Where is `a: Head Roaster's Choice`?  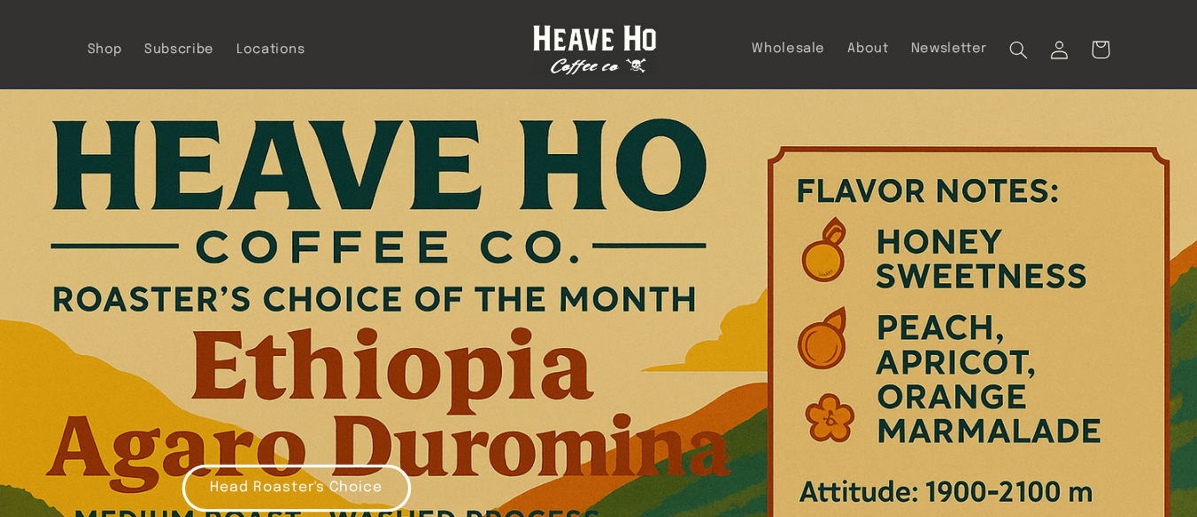
a: Head Roaster's Choice is located at coordinates (297, 488).